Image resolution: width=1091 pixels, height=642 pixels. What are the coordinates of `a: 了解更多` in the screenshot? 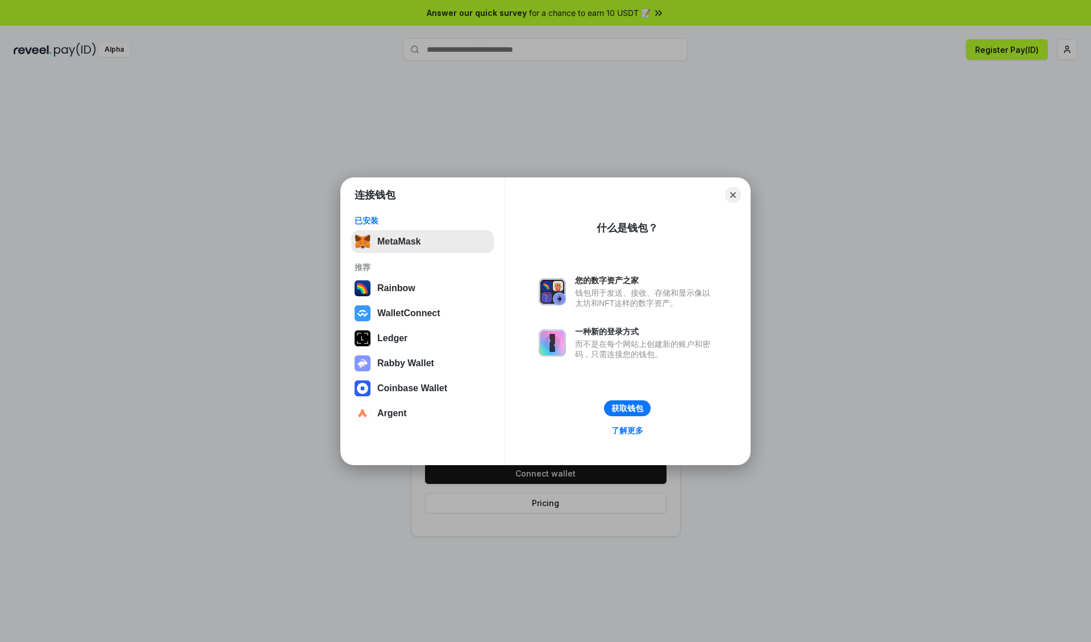 It's located at (628, 430).